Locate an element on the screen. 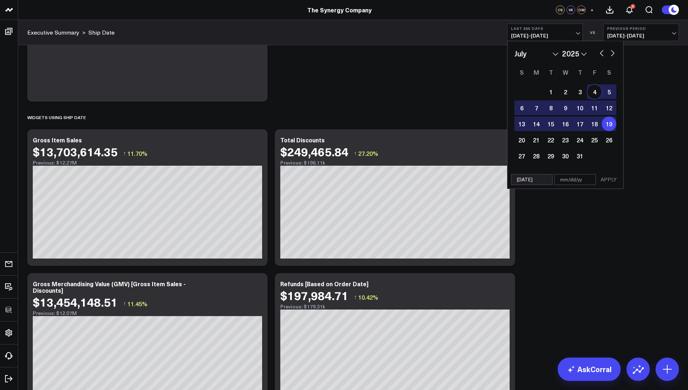  div: VS is located at coordinates (593, 32).